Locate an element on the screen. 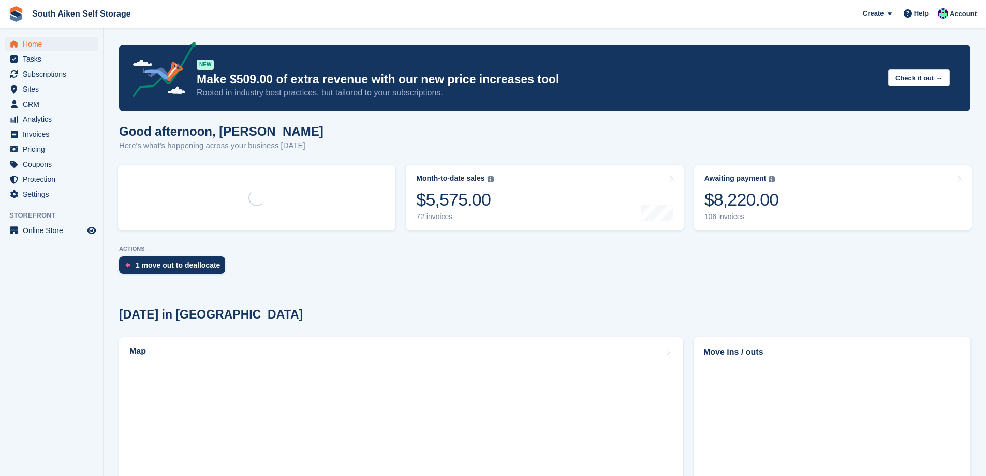 Image resolution: width=986 pixels, height=476 pixels. p: ACTIONS is located at coordinates (545, 249).